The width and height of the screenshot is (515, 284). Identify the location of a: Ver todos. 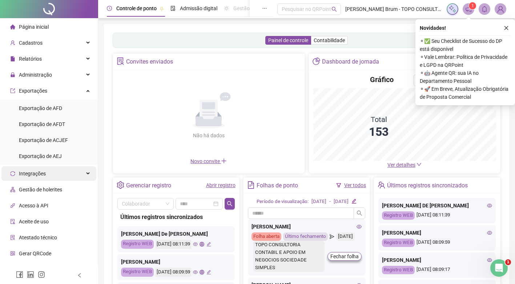
(355, 185).